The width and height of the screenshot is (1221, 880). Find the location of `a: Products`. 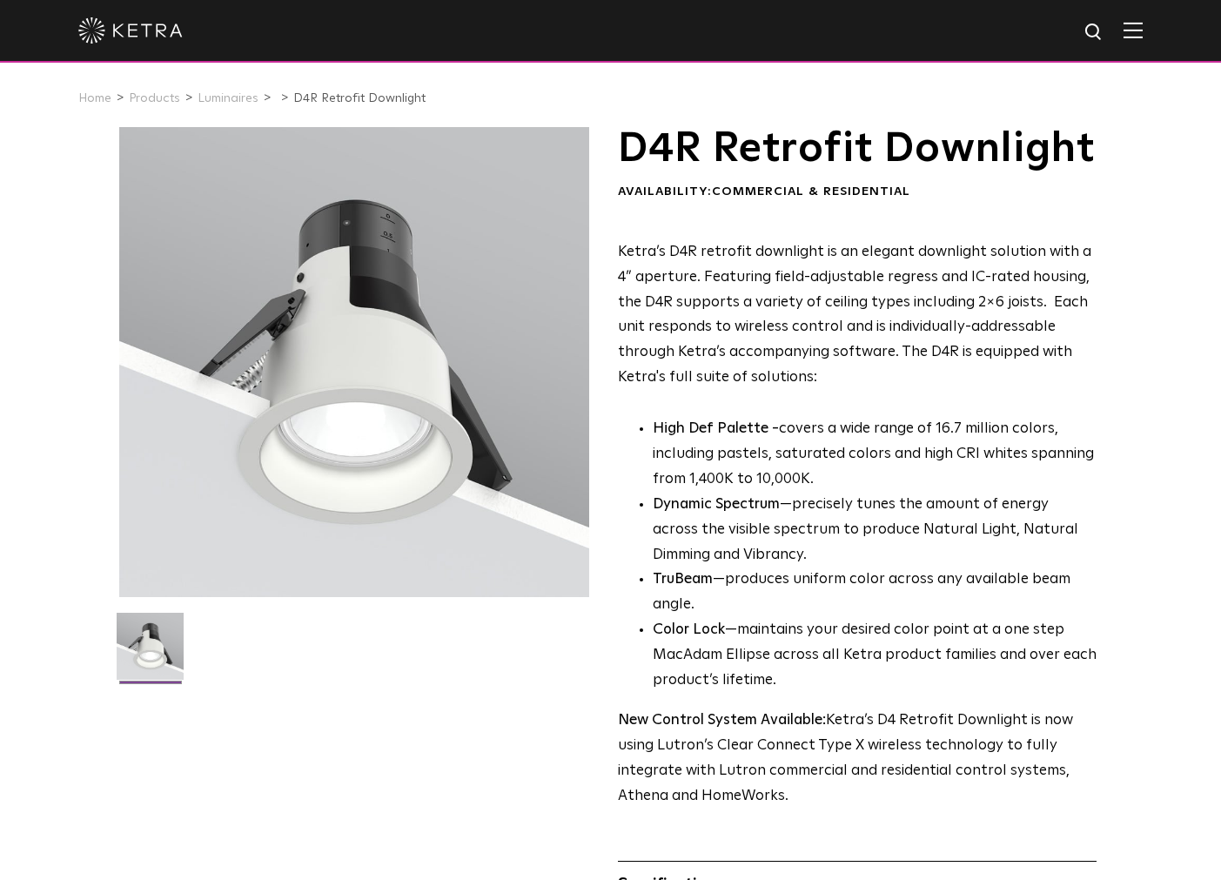

a: Products is located at coordinates (154, 98).